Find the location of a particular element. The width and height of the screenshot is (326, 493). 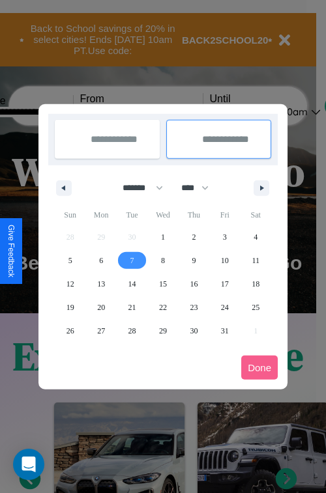

button: 27 is located at coordinates (100, 331).